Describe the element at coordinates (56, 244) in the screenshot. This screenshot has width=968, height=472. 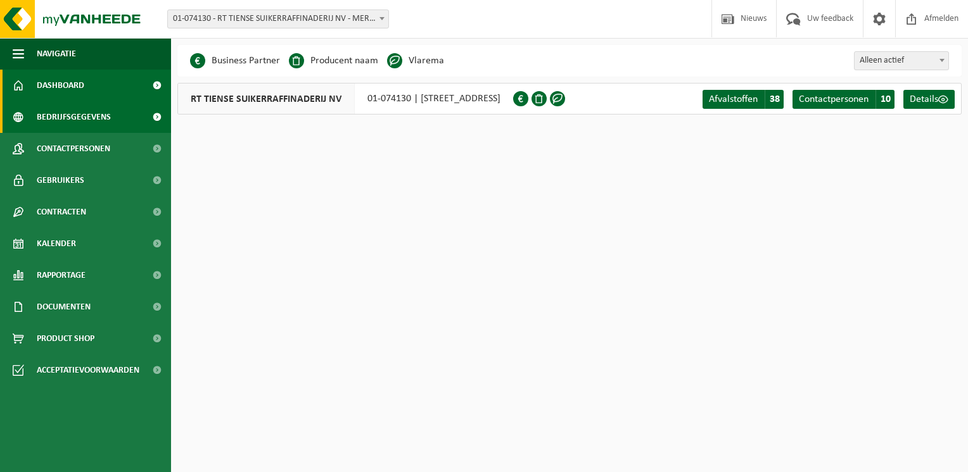
I see `span: Kalender` at that location.